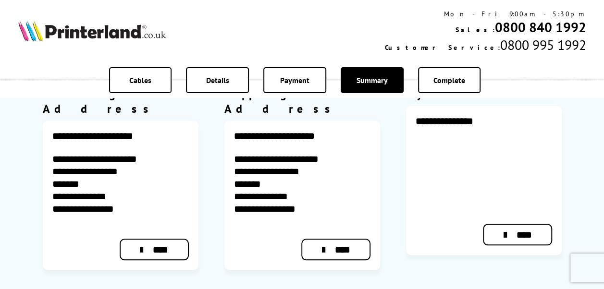  What do you see at coordinates (372, 80) in the screenshot?
I see `span: Summary` at bounding box center [372, 80].